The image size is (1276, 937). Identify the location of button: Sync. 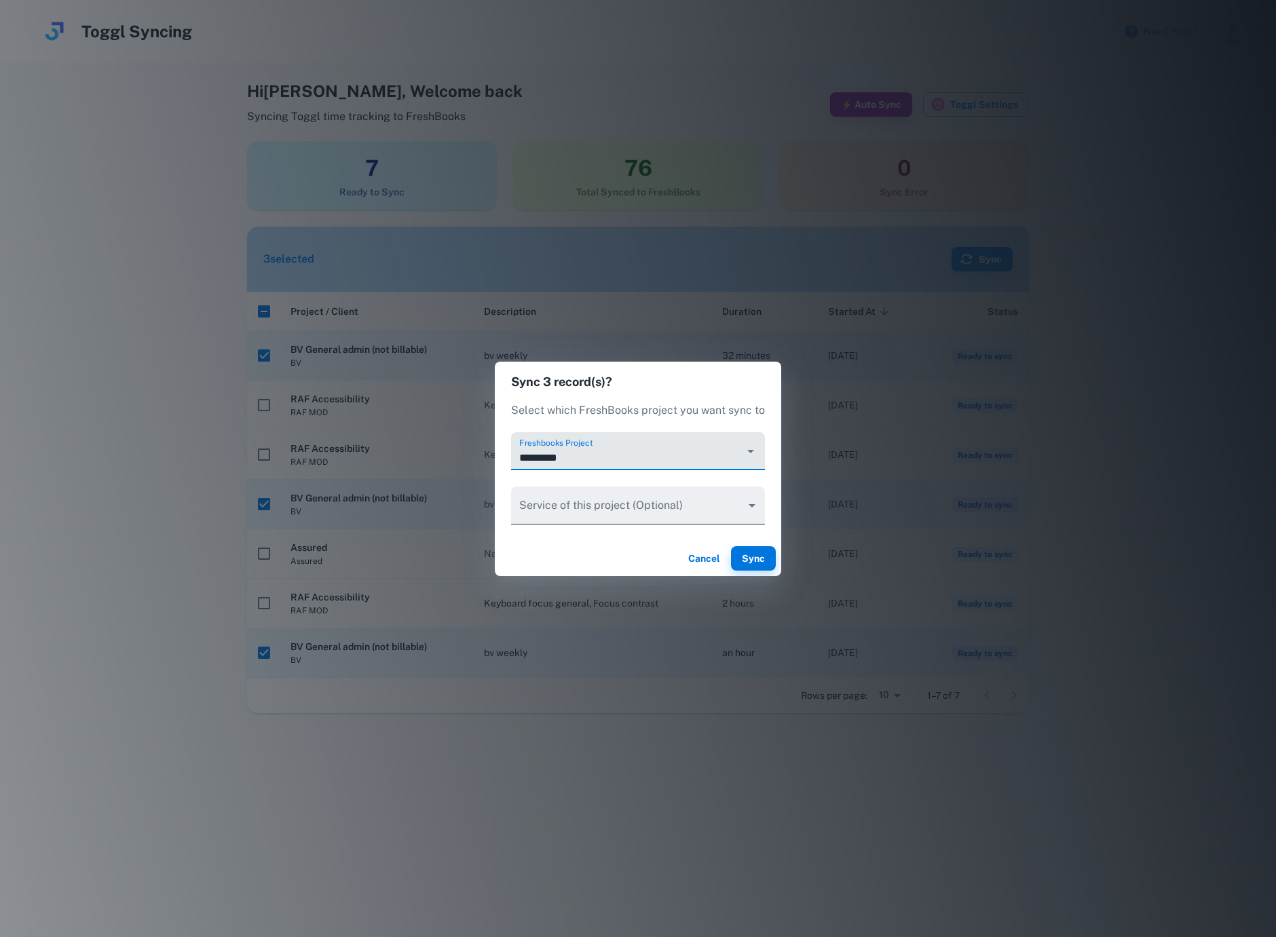
(753, 558).